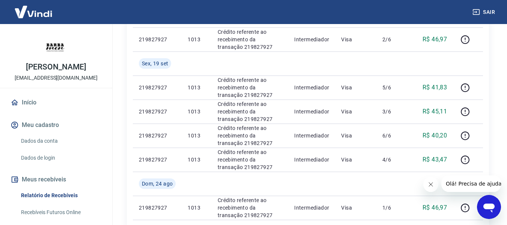 The height and width of the screenshot is (225, 507). What do you see at coordinates (484, 12) in the screenshot?
I see `button: Sair` at bounding box center [484, 12].